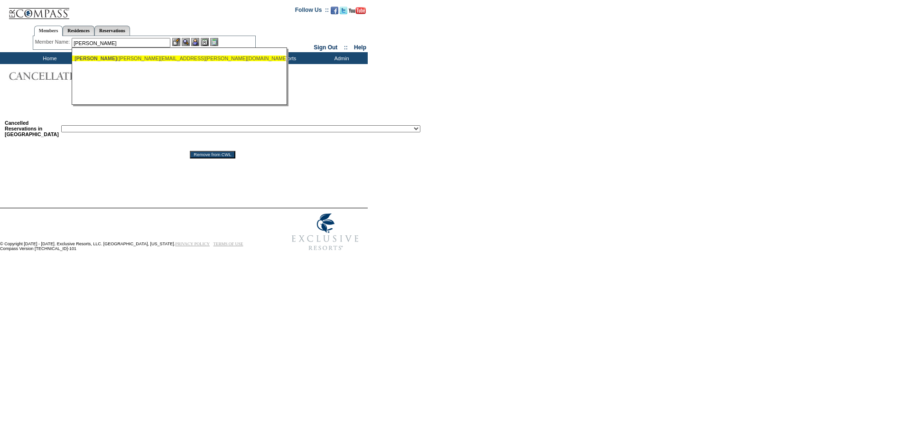 This screenshot has width=911, height=436. What do you see at coordinates (357, 12) in the screenshot?
I see `a: Subscribe to our YouTube Channel` at bounding box center [357, 12].